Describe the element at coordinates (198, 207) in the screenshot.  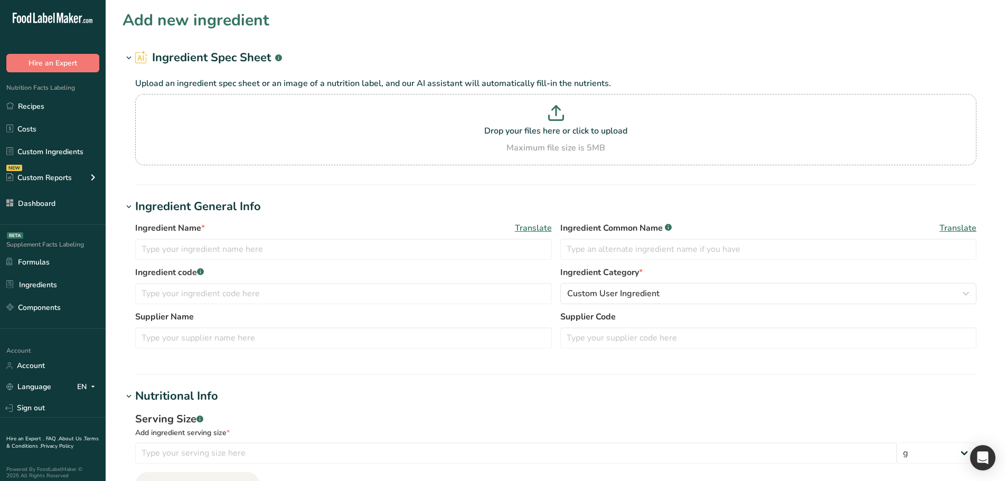
I see `div: Ingredient General Info` at that location.